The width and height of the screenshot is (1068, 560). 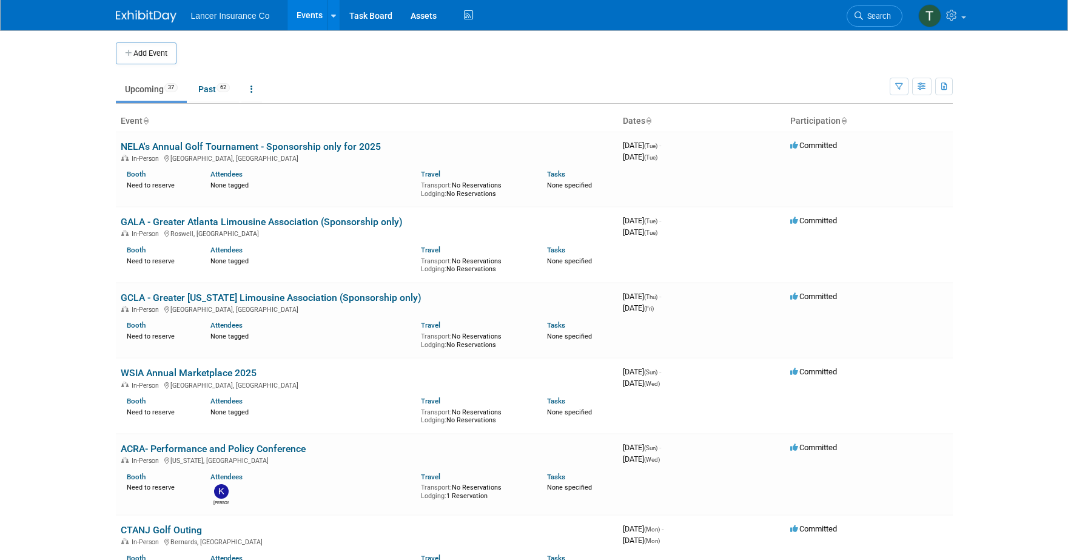 I want to click on a: ACRA- Performance and Policy Conference, so click(x=213, y=448).